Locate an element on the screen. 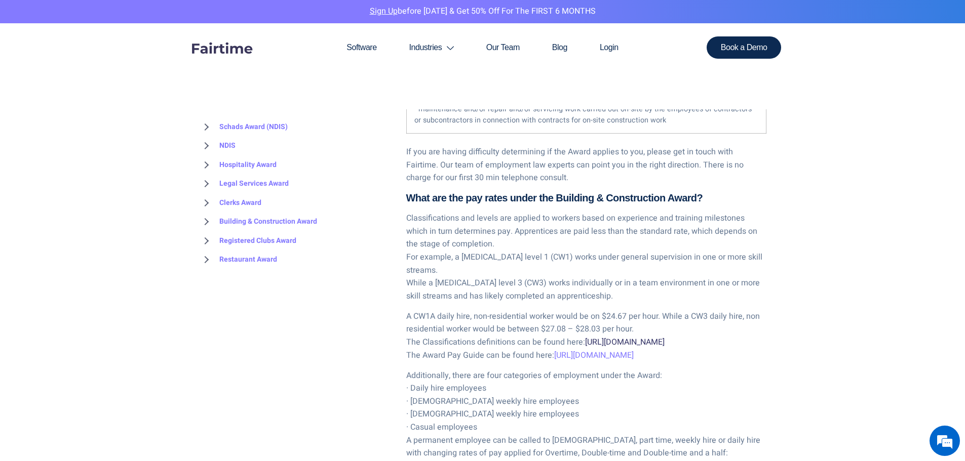  p: A CW1A daily hire, non-residential worker would be on $24.67 per hour. While a CW3 daily hire, no... is located at coordinates (586, 336).